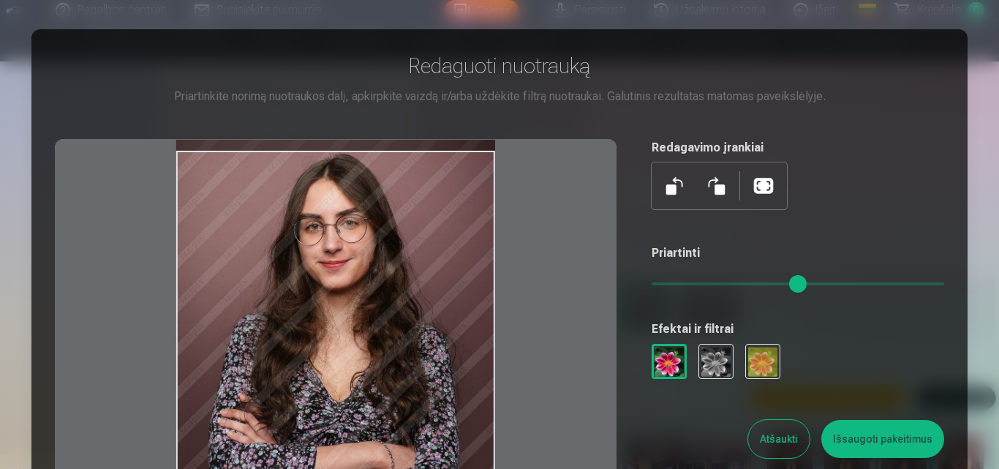 The image size is (999, 469). What do you see at coordinates (798, 253) in the screenshot?
I see `h5: Priartinti` at bounding box center [798, 253].